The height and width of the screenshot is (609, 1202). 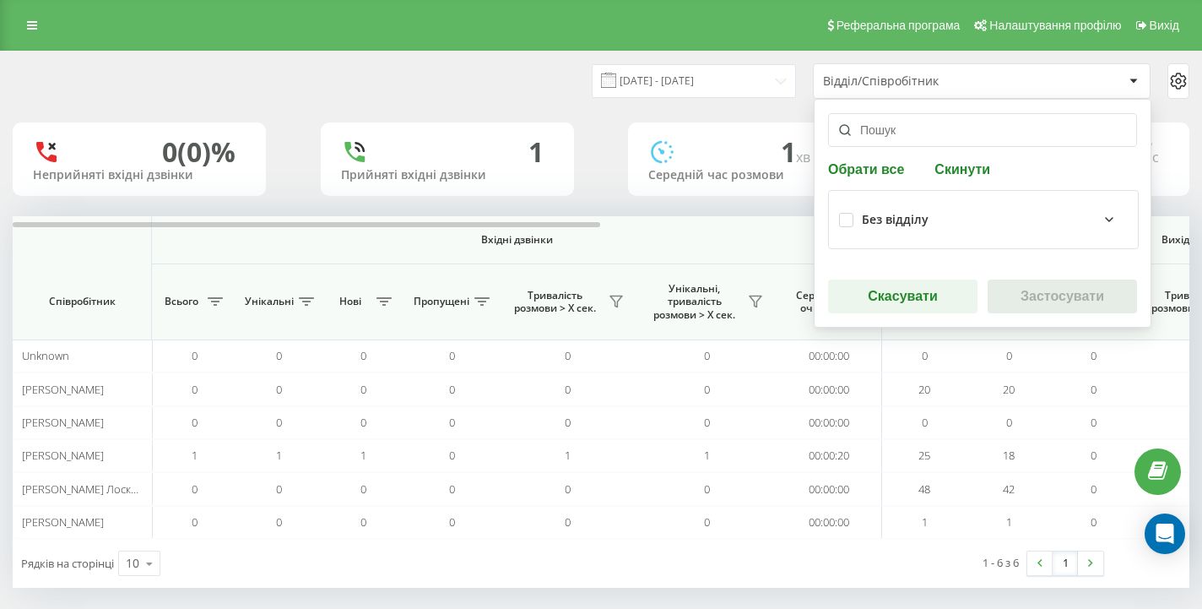 I want to click on span: 42, so click(x=1009, y=489).